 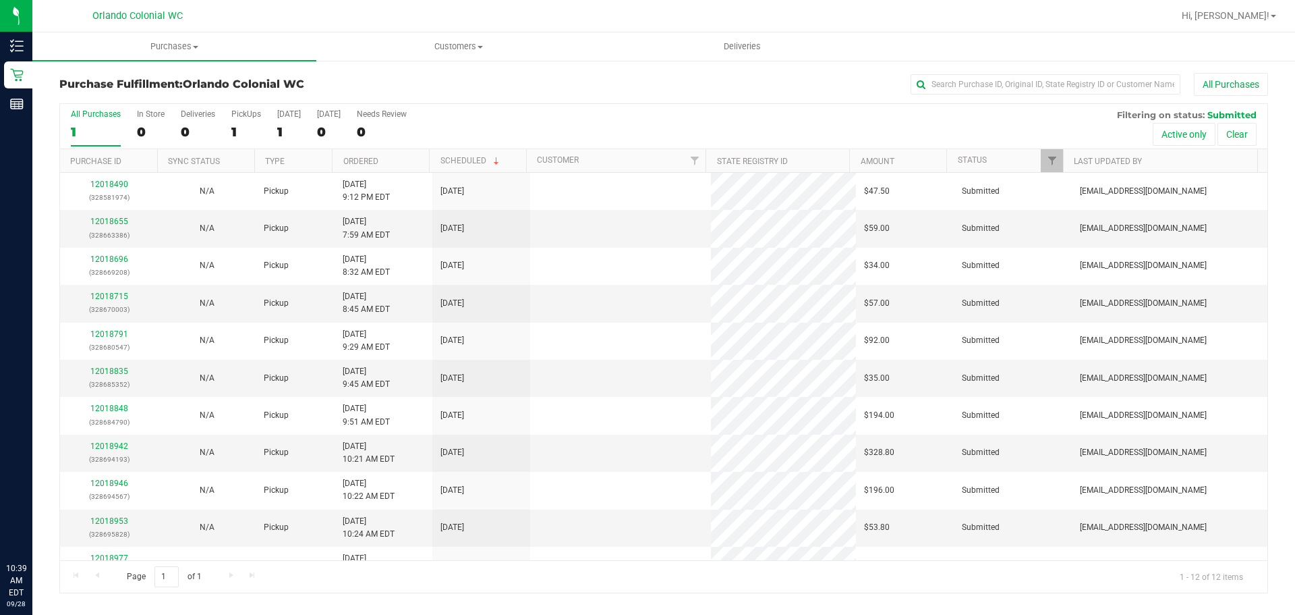 I want to click on span: $35.00, so click(x=877, y=378).